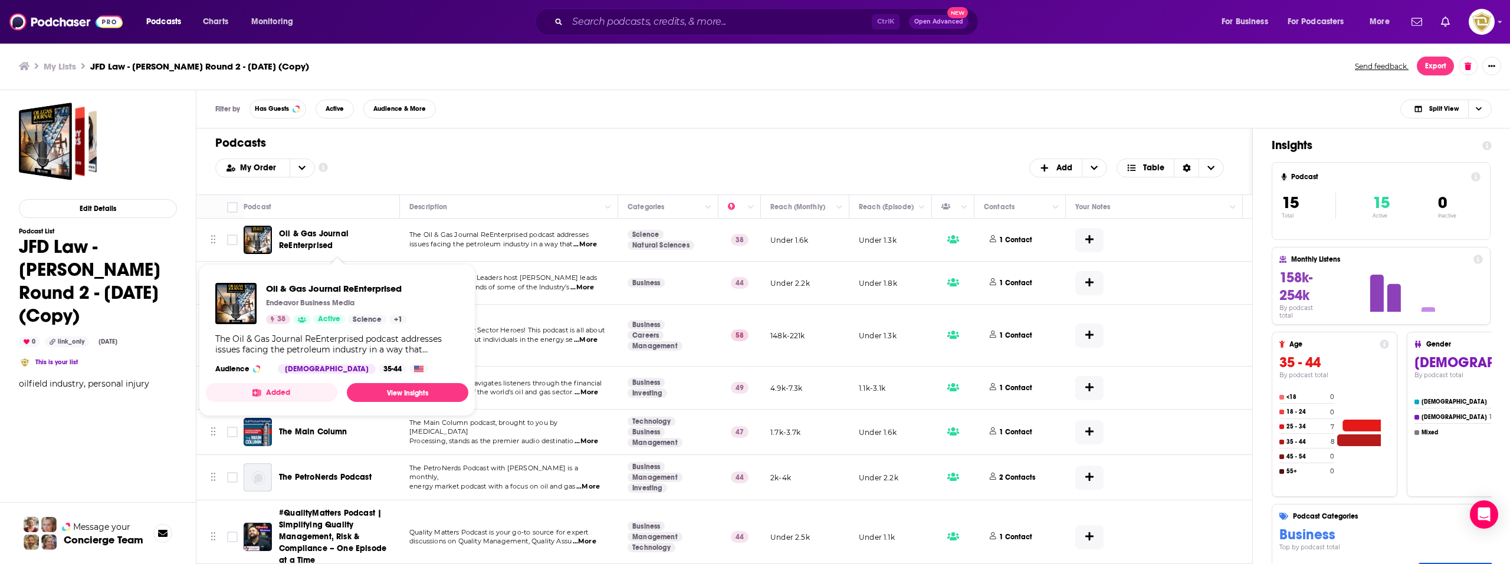 This screenshot has width=1510, height=564. What do you see at coordinates (786, 388) in the screenshot?
I see `p: 4.9k-7.3k` at bounding box center [786, 388].